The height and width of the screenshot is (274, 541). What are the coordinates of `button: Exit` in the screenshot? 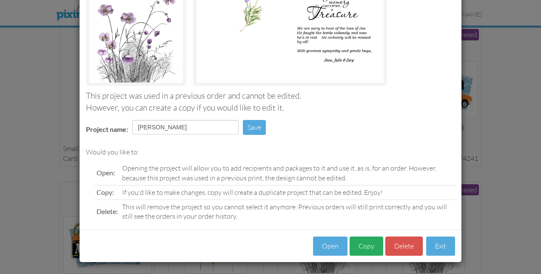 It's located at (441, 246).